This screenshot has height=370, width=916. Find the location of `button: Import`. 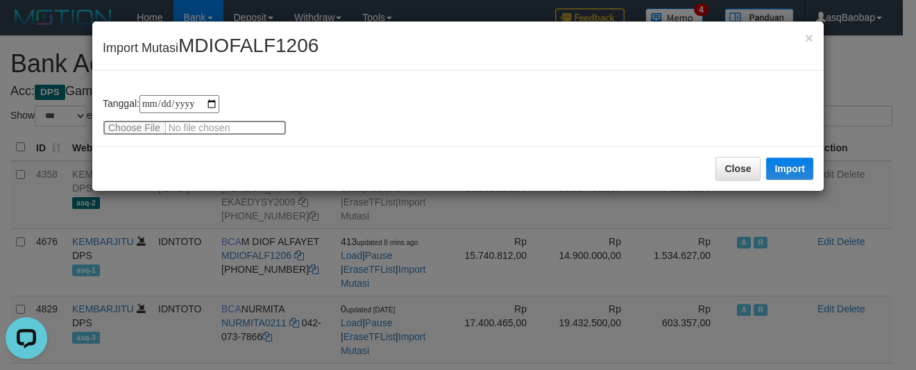

button: Import is located at coordinates (789, 169).